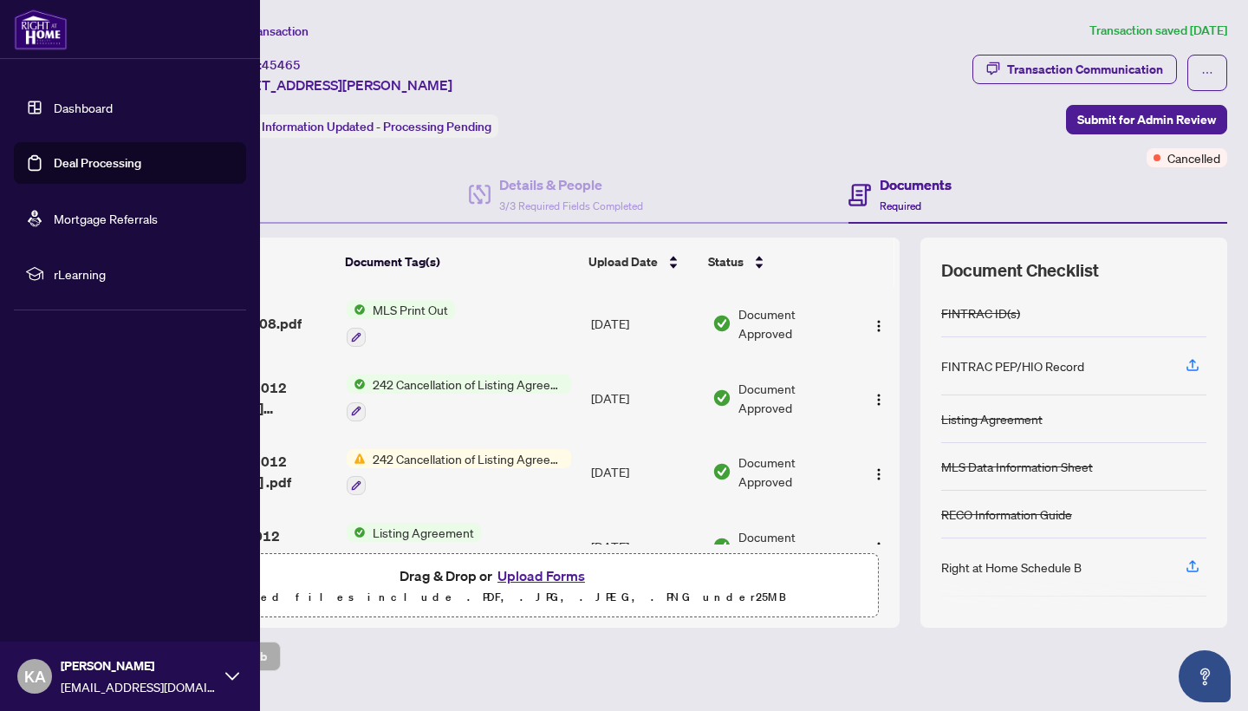 Image resolution: width=1248 pixels, height=711 pixels. What do you see at coordinates (980, 313) in the screenshot?
I see `div: FINTRAC ID(s)` at bounding box center [980, 313].